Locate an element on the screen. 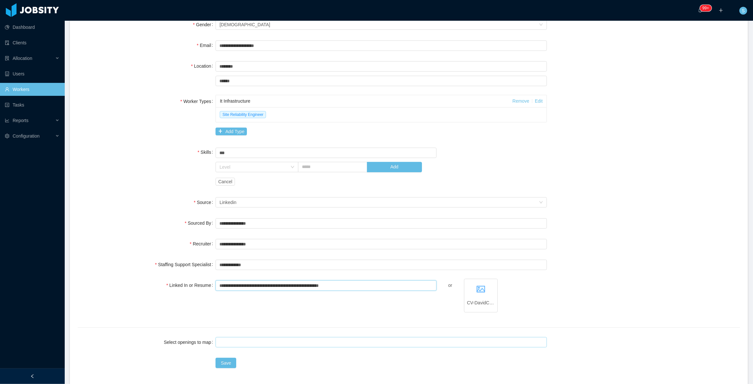 The width and height of the screenshot is (753, 384). i: icon: plus is located at coordinates (721, 10).